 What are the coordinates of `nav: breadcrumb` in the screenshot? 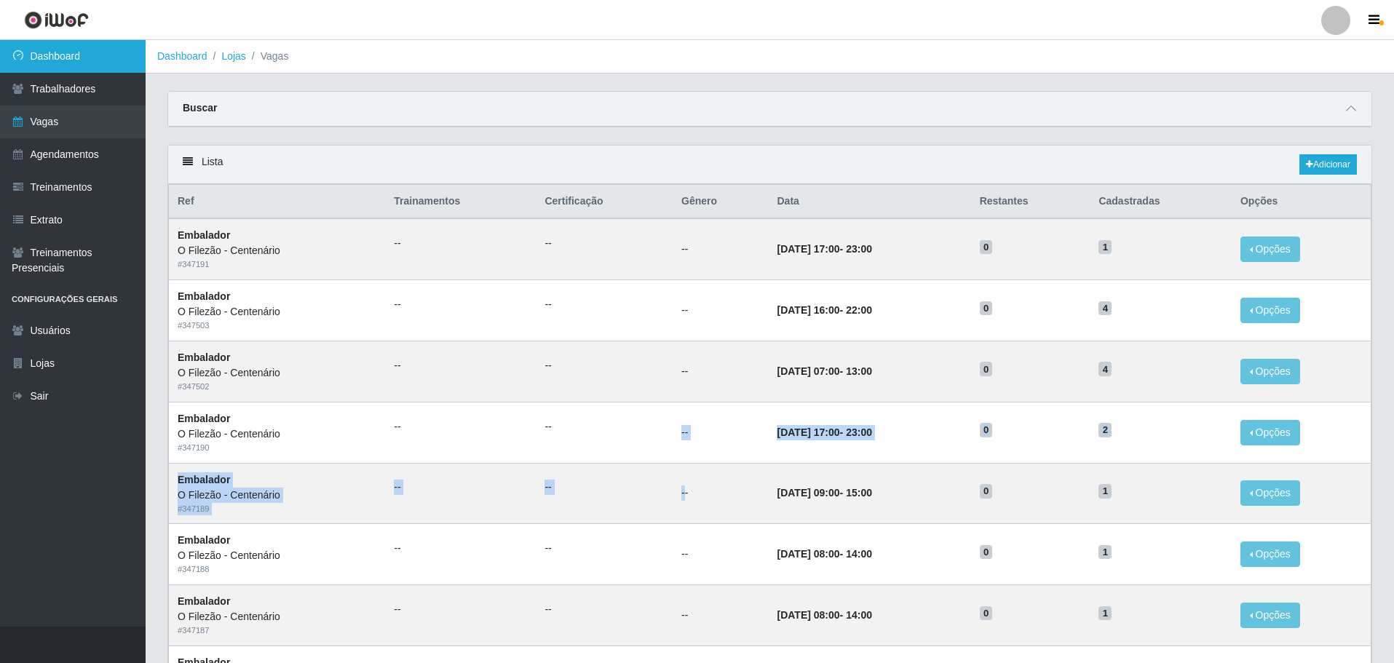 It's located at (769, 57).